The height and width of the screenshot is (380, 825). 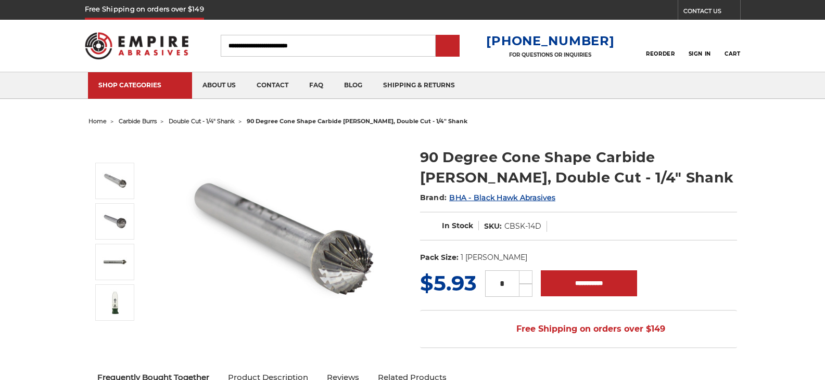 I want to click on span: In Stock, so click(x=457, y=226).